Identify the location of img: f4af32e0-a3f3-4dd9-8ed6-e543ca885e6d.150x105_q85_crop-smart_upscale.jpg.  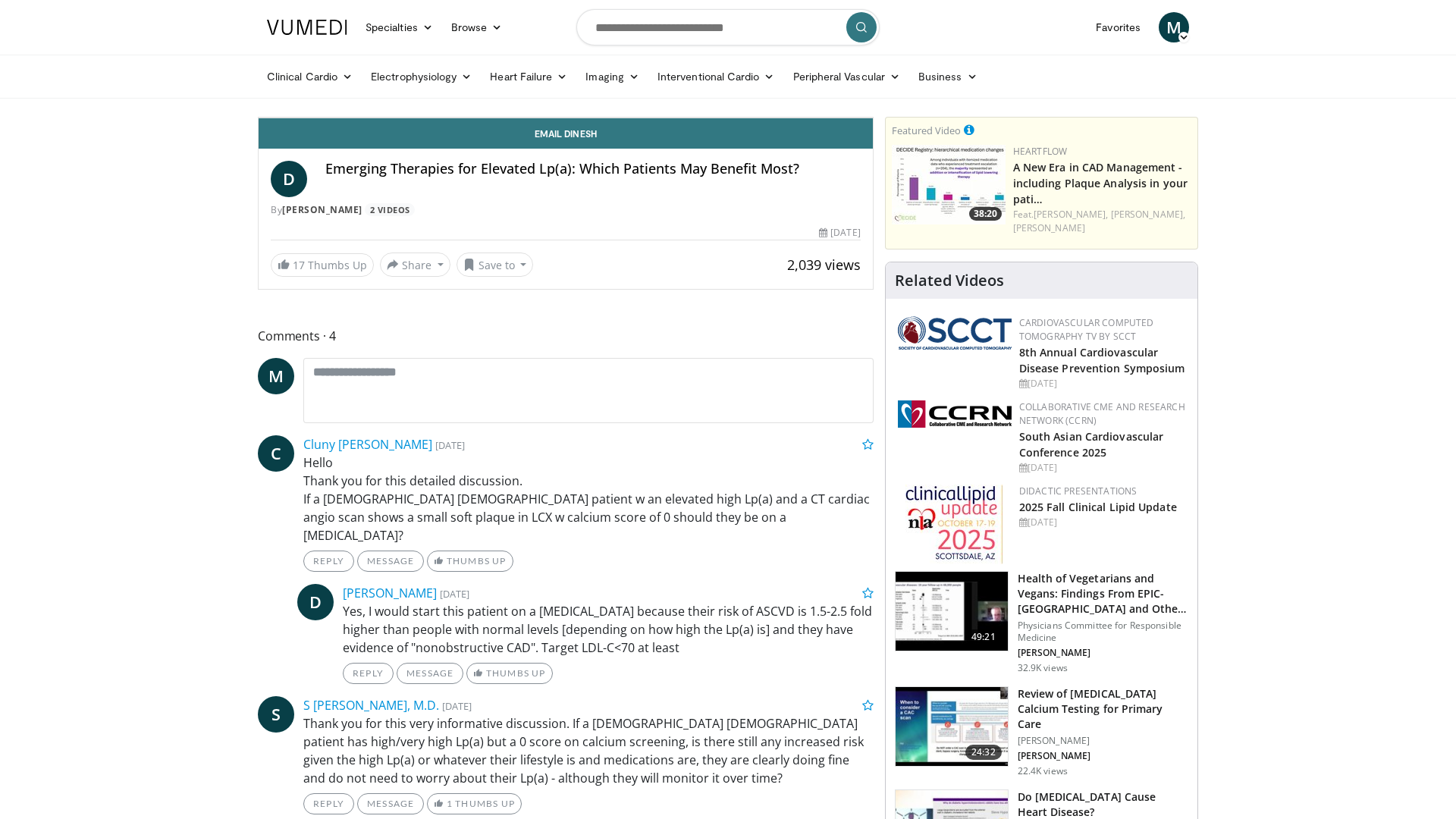
(951, 727).